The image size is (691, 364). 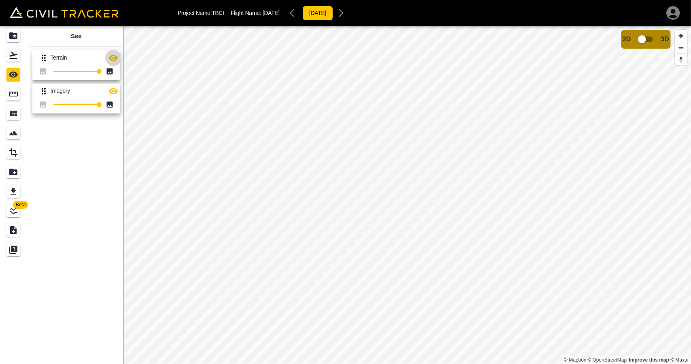 I want to click on canvas: Map, so click(x=407, y=195).